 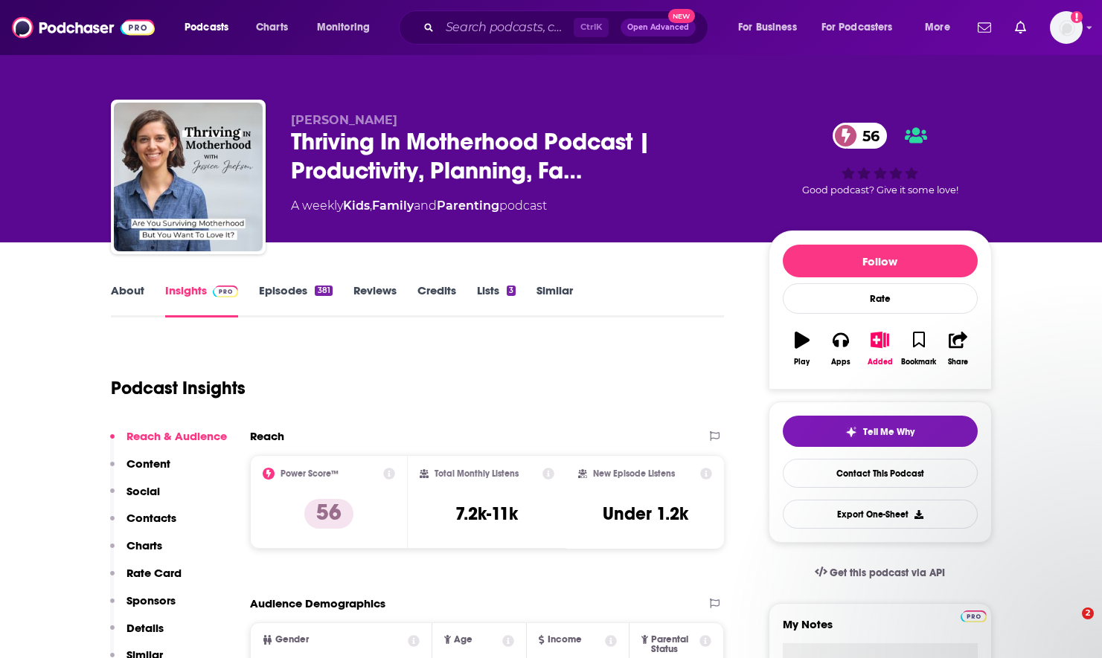 What do you see at coordinates (486, 514) in the screenshot?
I see `h3: 7.2k-11k` at bounding box center [486, 514].